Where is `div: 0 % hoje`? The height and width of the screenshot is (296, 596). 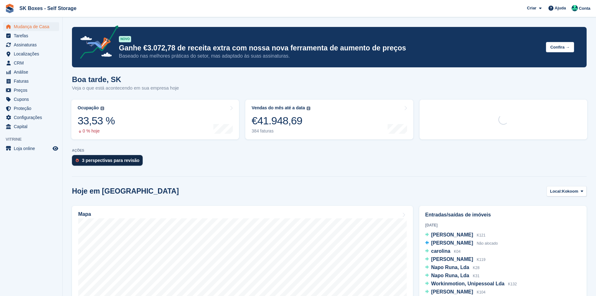
div: 0 % hoje is located at coordinates (96, 131).